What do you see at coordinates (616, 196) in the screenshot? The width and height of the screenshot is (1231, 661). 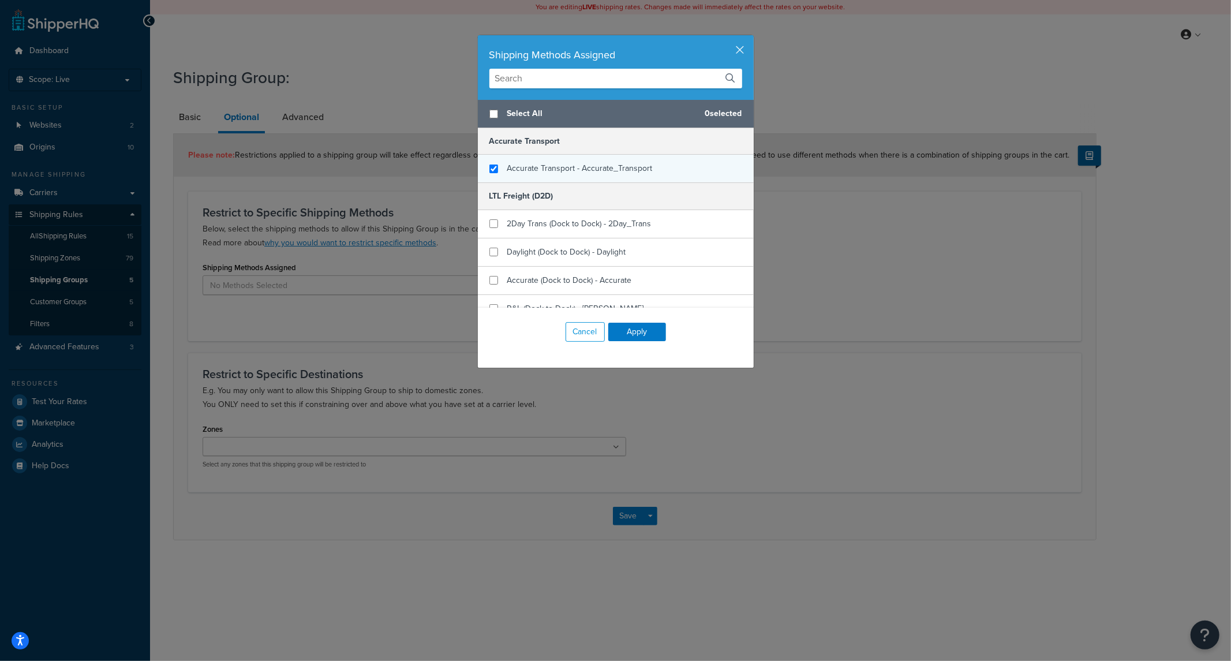 I see `h5: LTL Freight (D2D)` at bounding box center [616, 196].